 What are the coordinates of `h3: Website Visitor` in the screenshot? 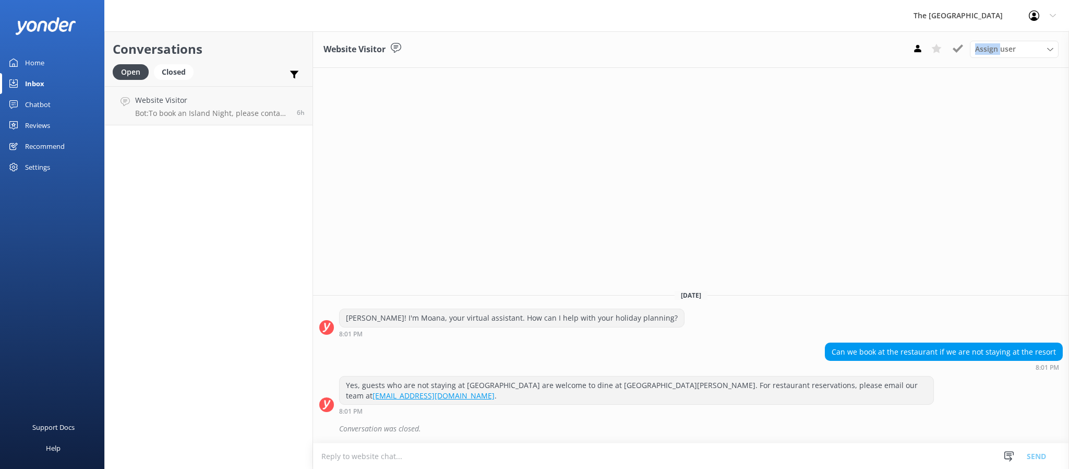 It's located at (354, 50).